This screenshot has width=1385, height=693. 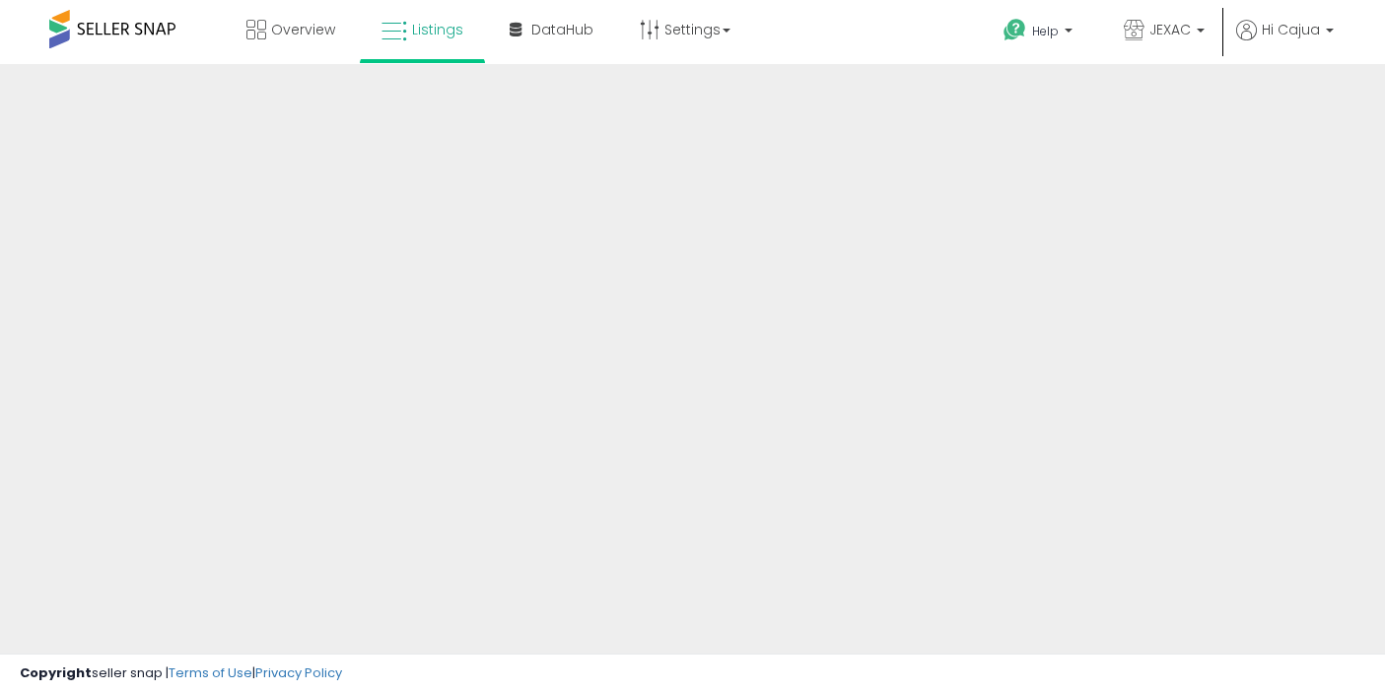 What do you see at coordinates (303, 30) in the screenshot?
I see `span: Overview` at bounding box center [303, 30].